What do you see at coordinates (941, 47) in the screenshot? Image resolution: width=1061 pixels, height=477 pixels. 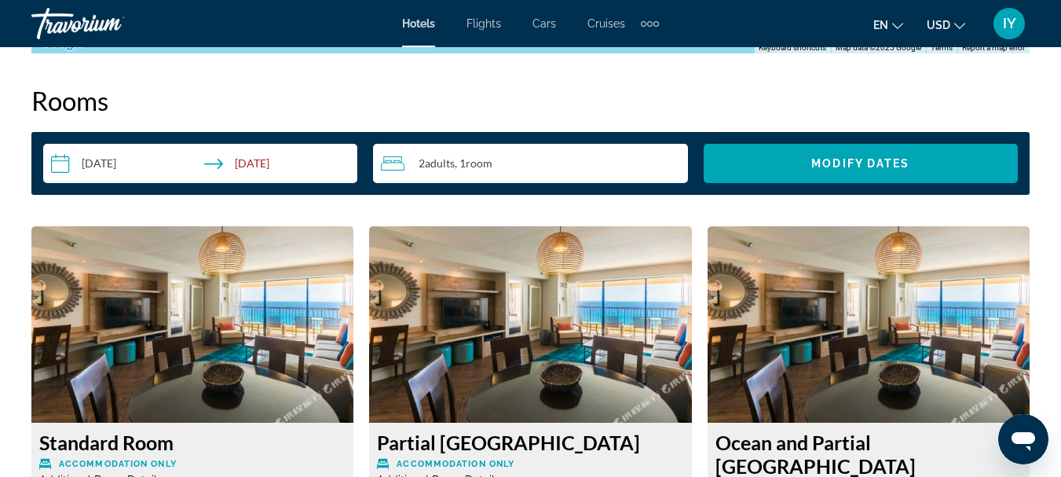 I see `a: Terms (opens in new tab)` at bounding box center [941, 47].